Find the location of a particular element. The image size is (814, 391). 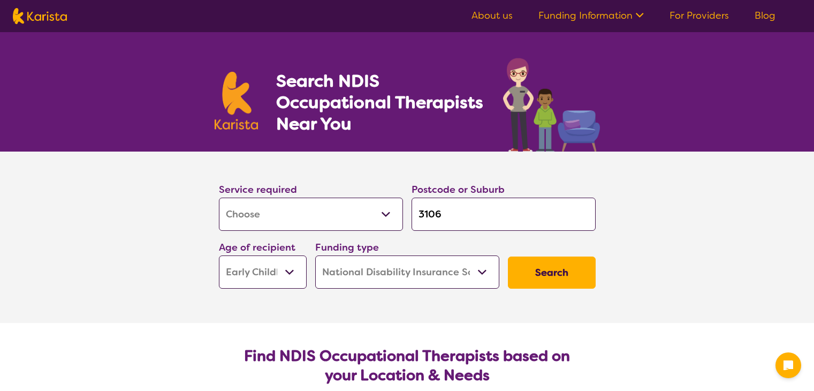

img: occupational-therapy is located at coordinates (551, 104).